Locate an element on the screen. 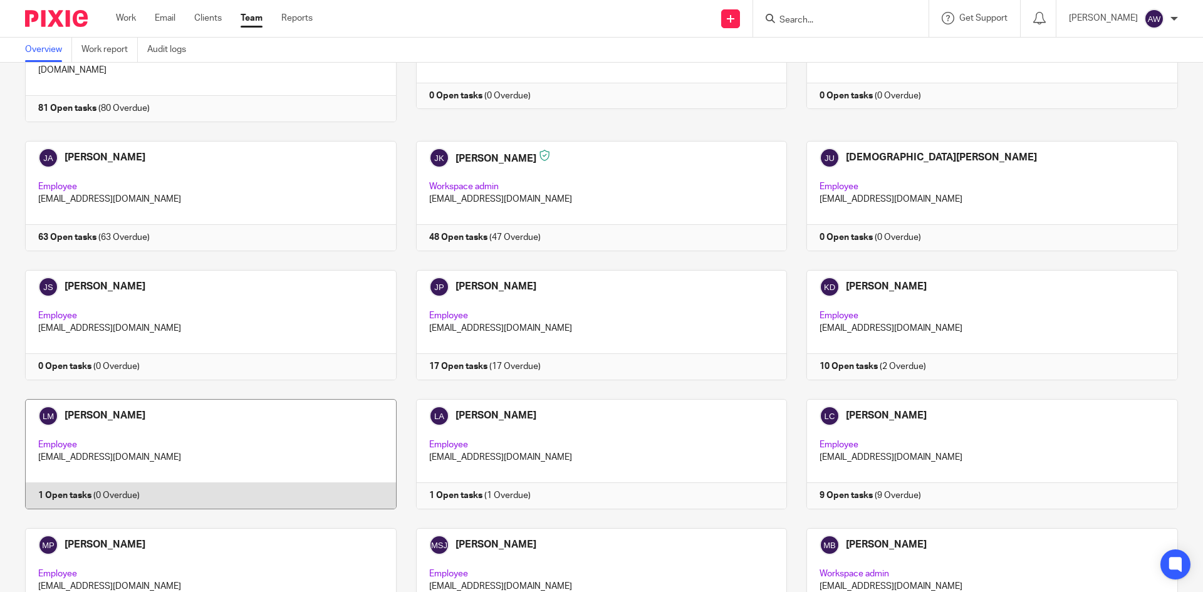 The height and width of the screenshot is (592, 1203). a: Email is located at coordinates (165, 18).